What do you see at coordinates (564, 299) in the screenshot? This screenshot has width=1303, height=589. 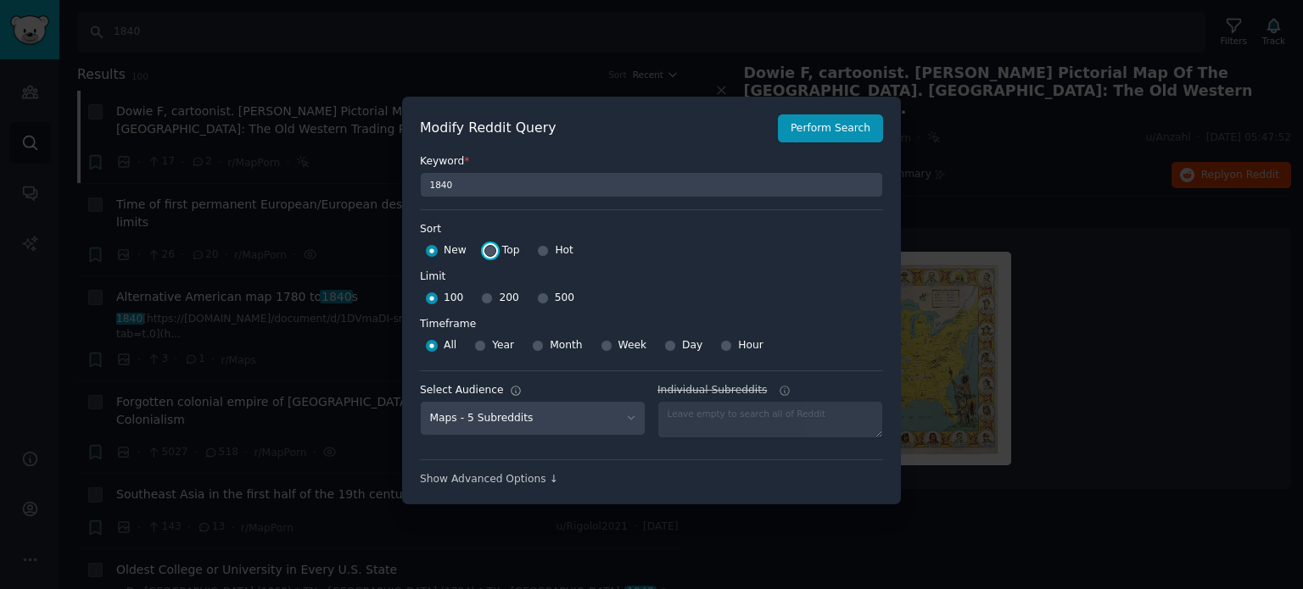 I see `span: 500` at bounding box center [564, 299].